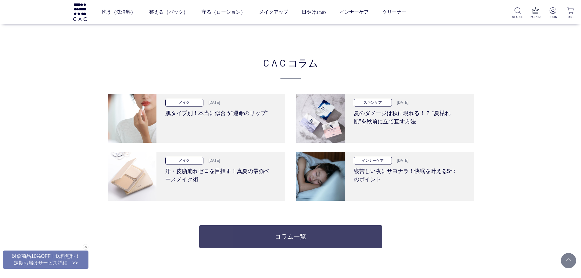 The image size is (581, 278). Describe the element at coordinates (320, 118) in the screenshot. I see `img: 夏のダメージは秋に現れる！？ “夏枯れ肌”を秋前に立て直す方法` at that location.